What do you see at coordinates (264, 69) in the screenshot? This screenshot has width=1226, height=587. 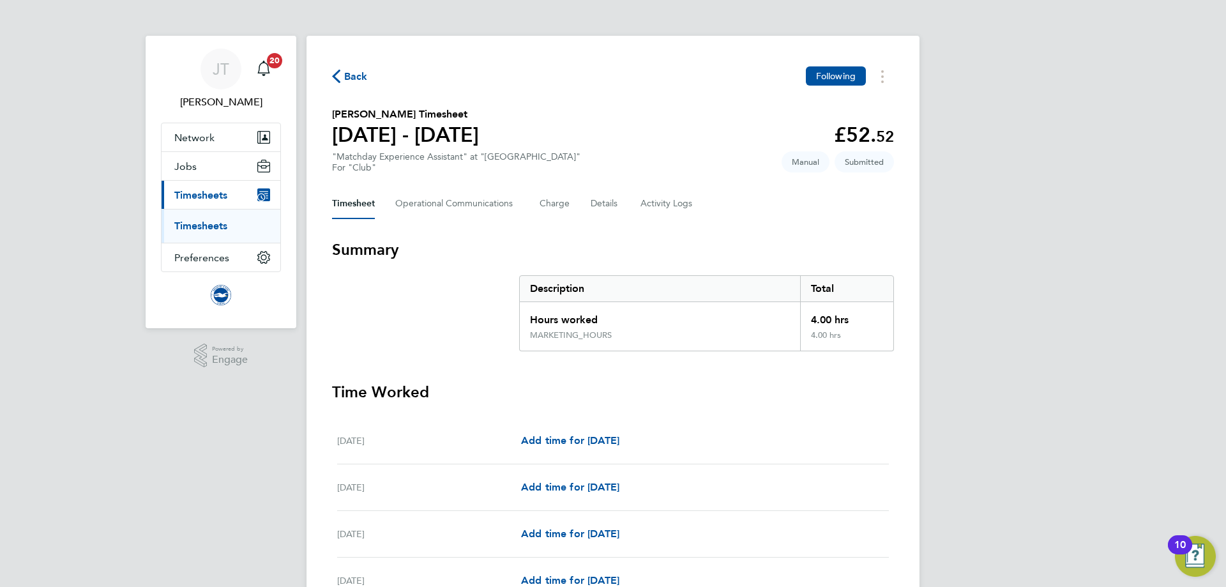 I see `a: 20` at bounding box center [264, 69].